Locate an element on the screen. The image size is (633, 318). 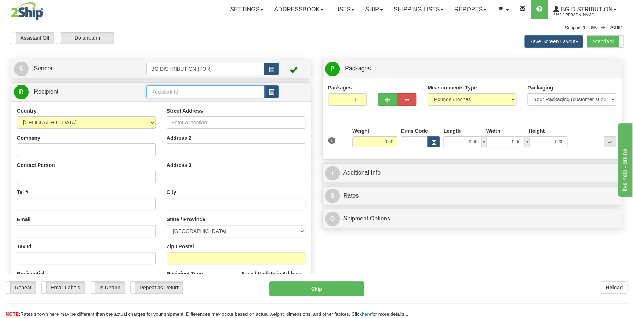
a: here is located at coordinates (366, 314).